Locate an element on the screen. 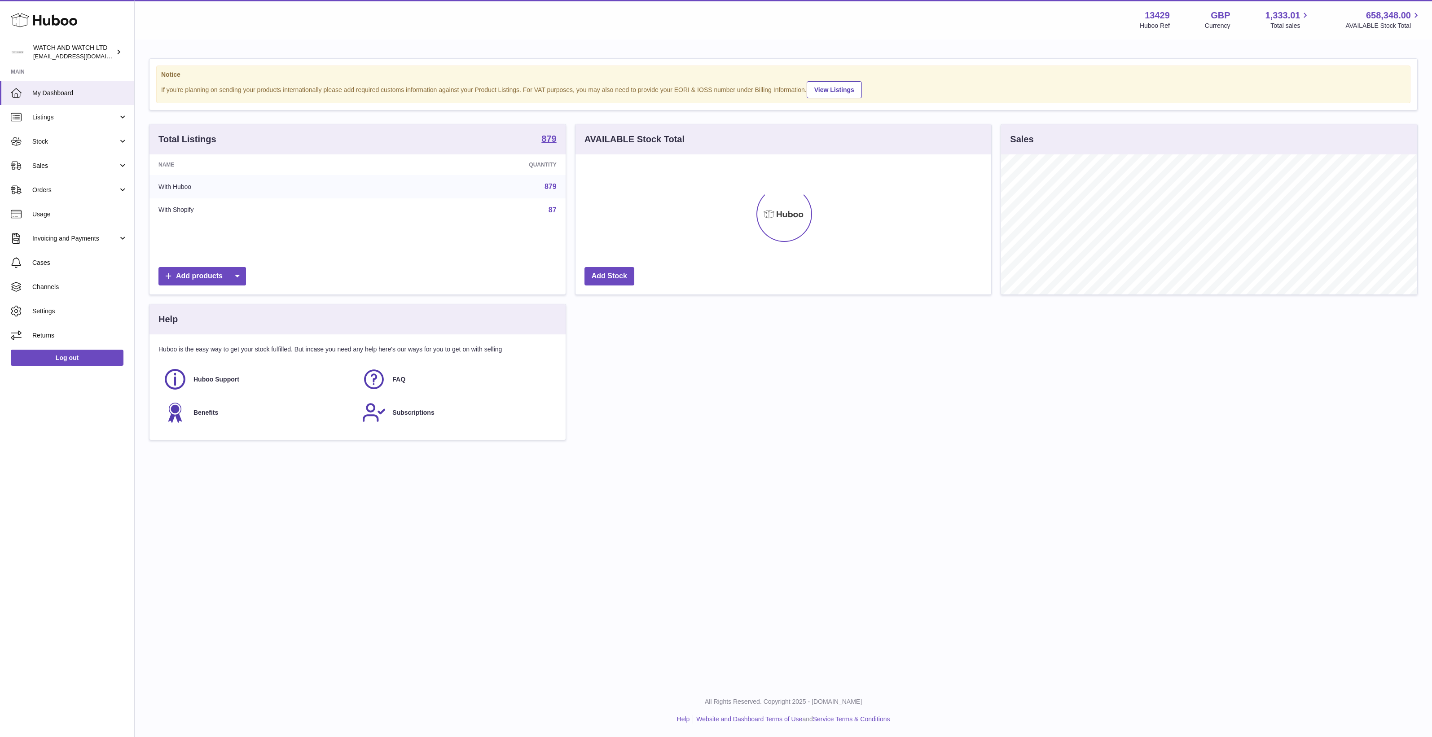 Image resolution: width=1432 pixels, height=737 pixels. th: Quantity is located at coordinates (469, 165).